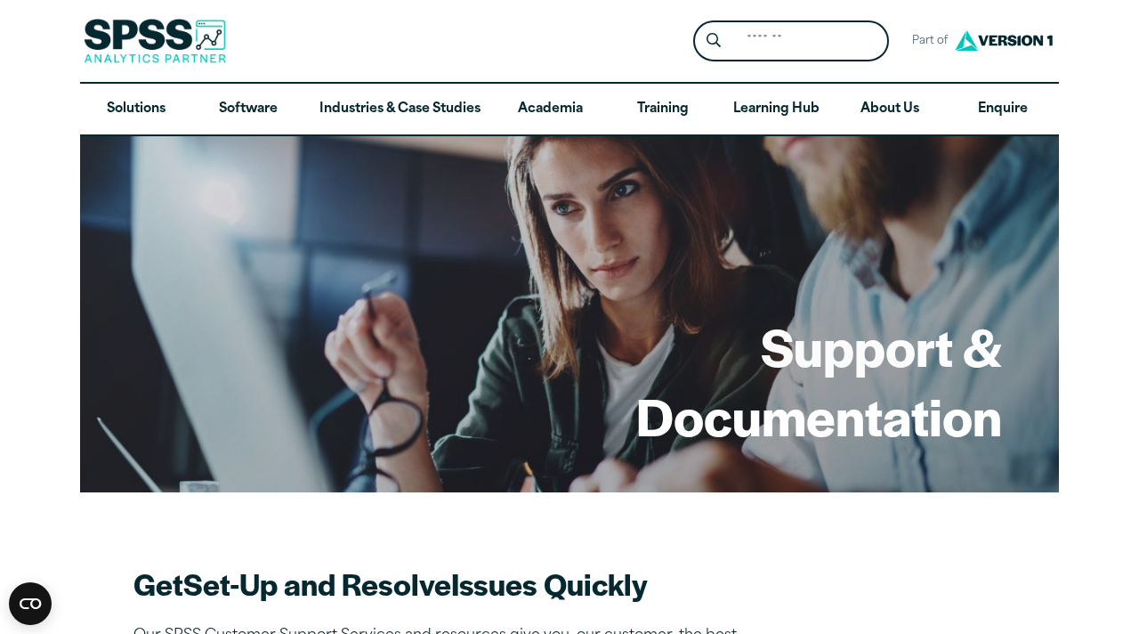  Describe the element at coordinates (400, 109) in the screenshot. I see `a: Industries & Case Studies` at that location.